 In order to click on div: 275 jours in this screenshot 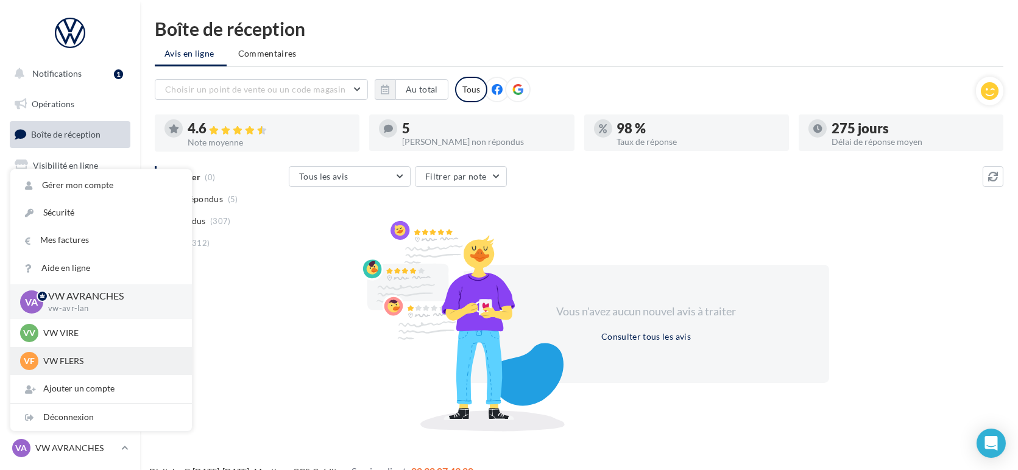, I will do `click(912, 129)`.